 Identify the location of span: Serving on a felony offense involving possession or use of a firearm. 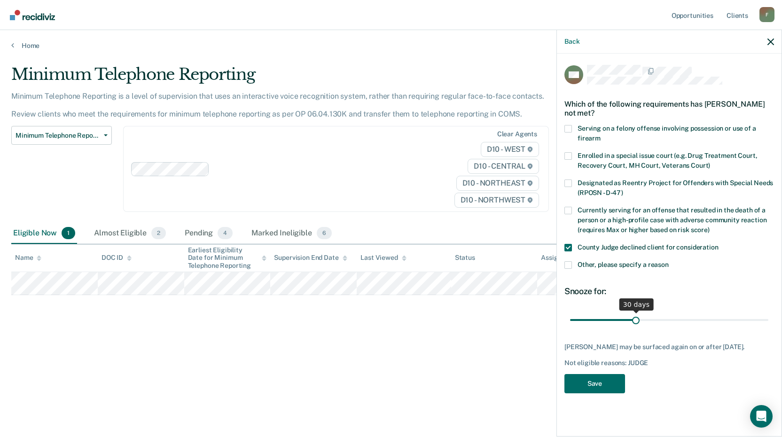
(667, 133).